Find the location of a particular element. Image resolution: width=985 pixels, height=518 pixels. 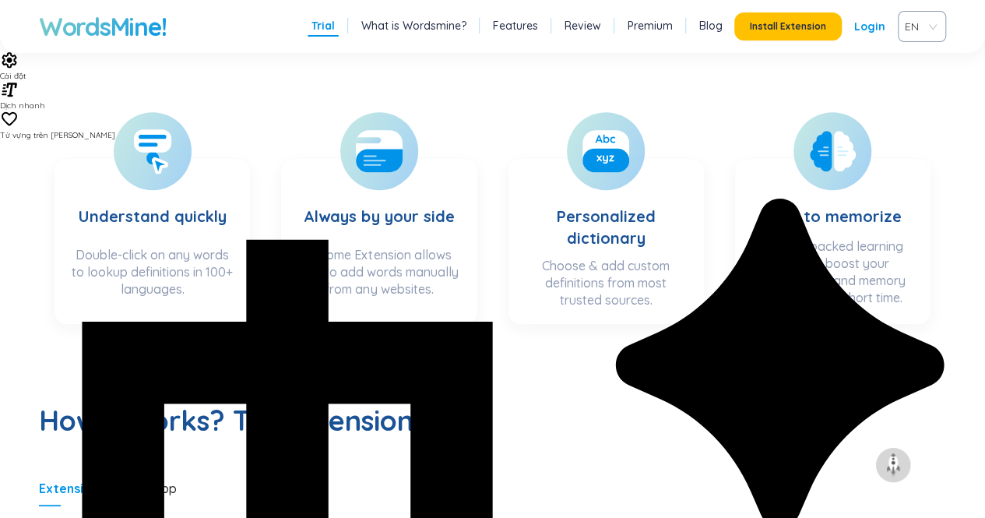

img: to top is located at coordinates (893, 465).